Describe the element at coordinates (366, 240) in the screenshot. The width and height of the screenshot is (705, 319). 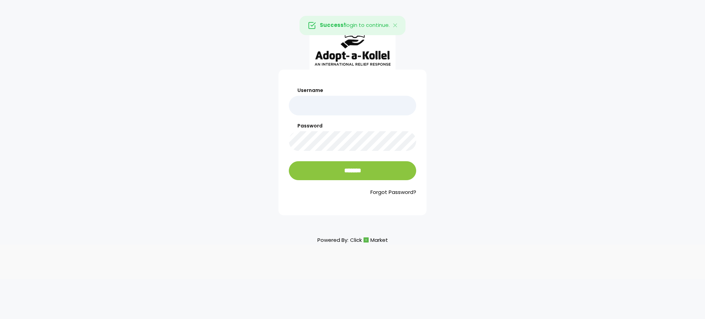
I see `img: cm_icon.png` at that location.